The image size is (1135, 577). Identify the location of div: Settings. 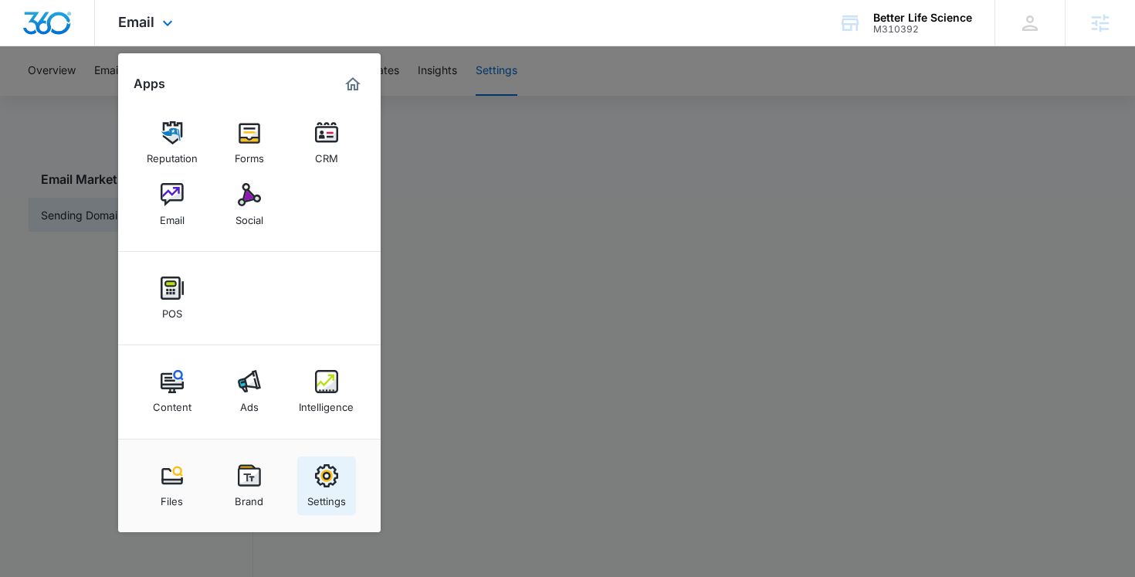
(327, 497).